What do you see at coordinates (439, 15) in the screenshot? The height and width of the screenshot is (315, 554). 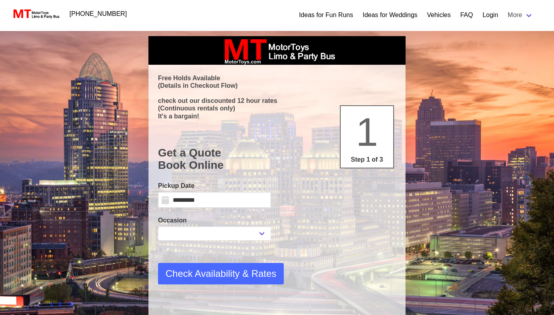 I see `a: Vehicles` at bounding box center [439, 15].